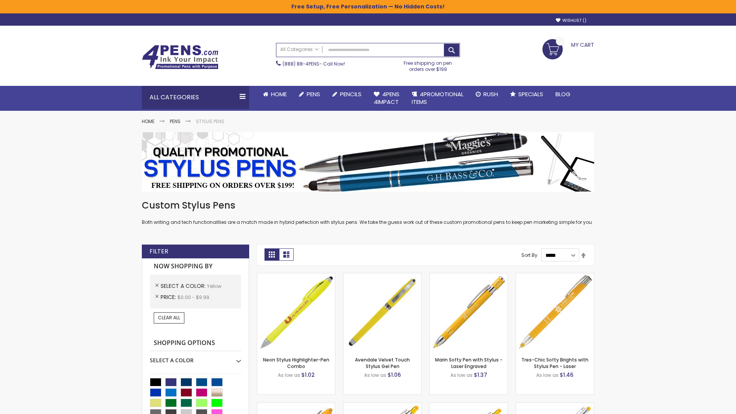  I want to click on span: 4Pens 4impact, so click(386, 98).